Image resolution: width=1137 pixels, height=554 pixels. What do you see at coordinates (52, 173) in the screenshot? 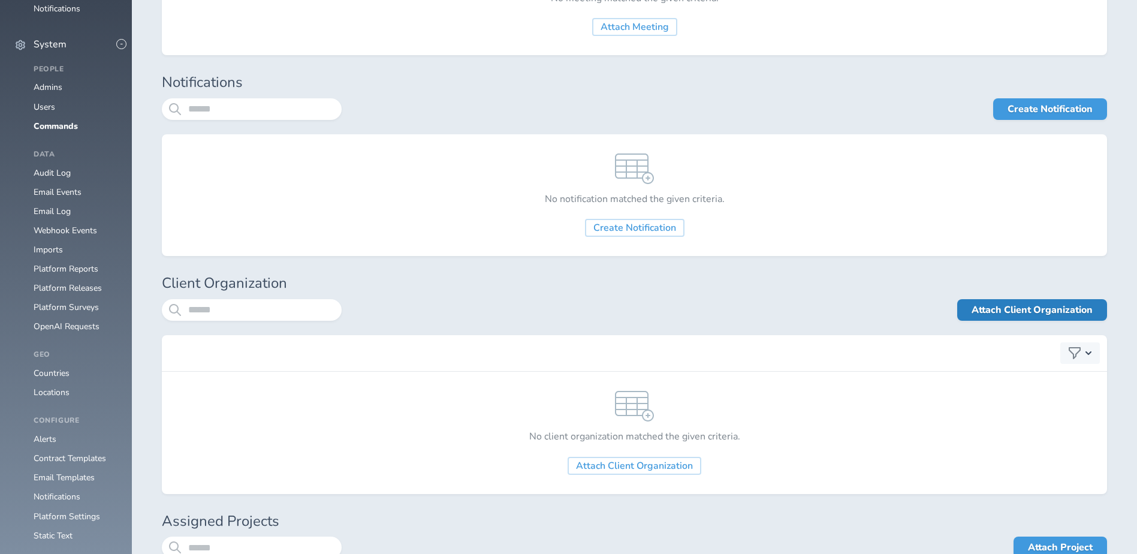
I see `a: Audit Log` at bounding box center [52, 173].